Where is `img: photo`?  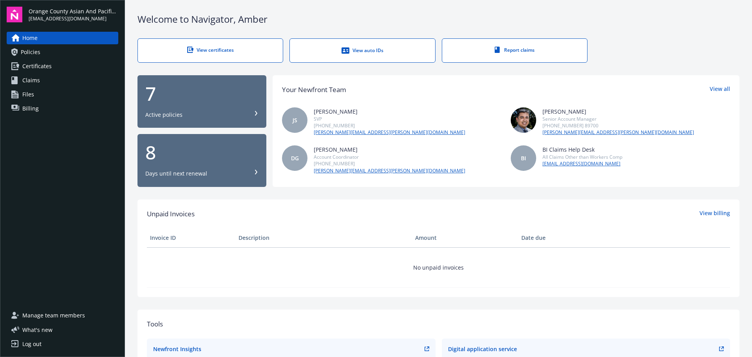 img: photo is located at coordinates (523, 120).